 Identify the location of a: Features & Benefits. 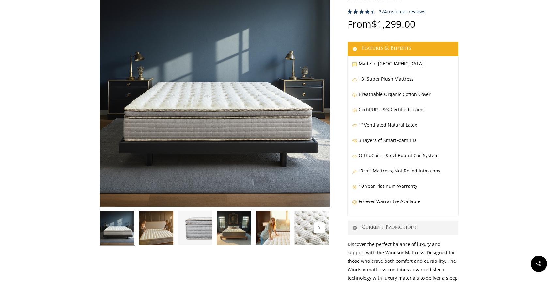
(403, 49).